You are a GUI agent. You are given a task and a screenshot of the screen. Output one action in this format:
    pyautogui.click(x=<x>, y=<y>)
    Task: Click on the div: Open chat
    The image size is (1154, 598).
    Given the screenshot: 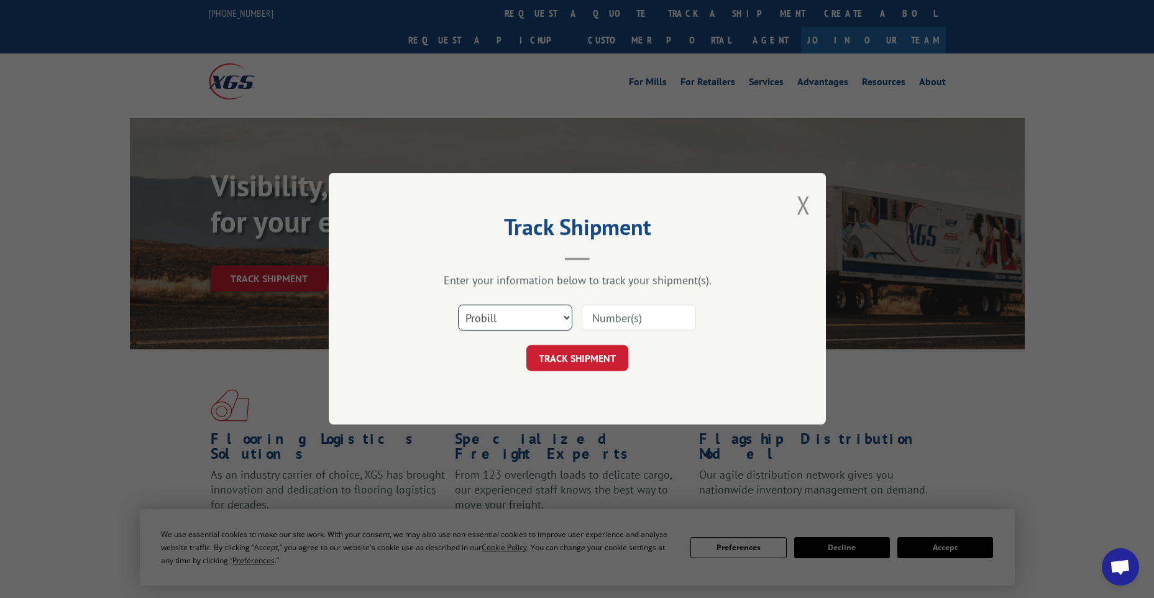 What is the action you would take?
    pyautogui.click(x=1120, y=567)
    